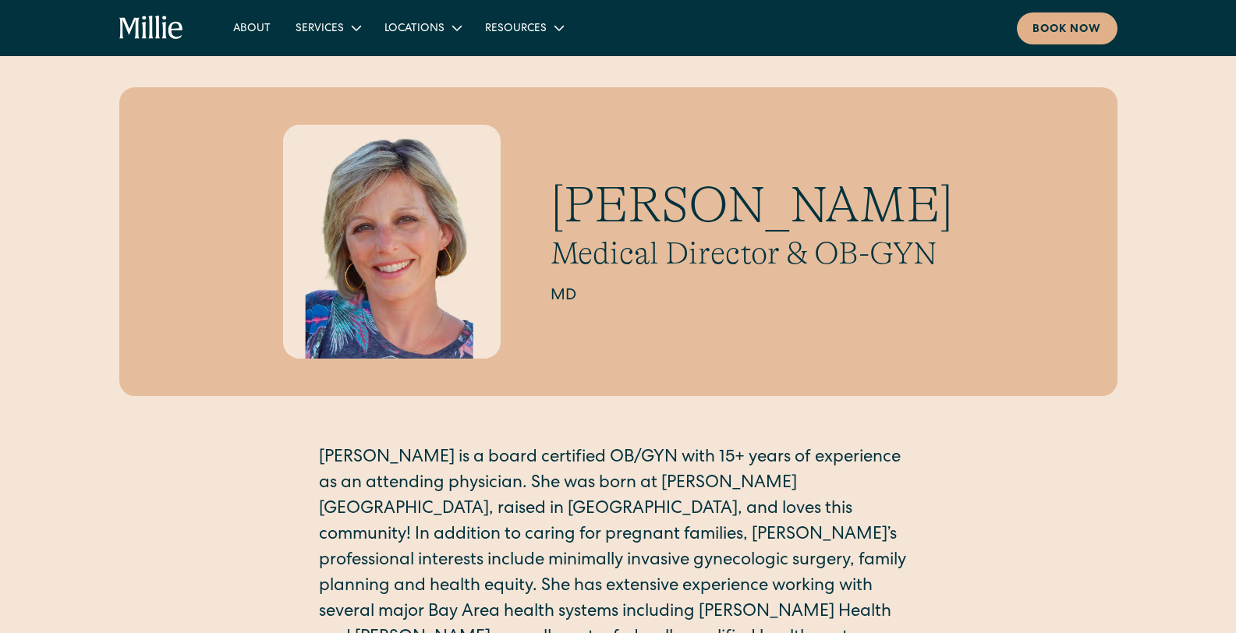  Describe the element at coordinates (151, 28) in the screenshot. I see `a: home` at that location.